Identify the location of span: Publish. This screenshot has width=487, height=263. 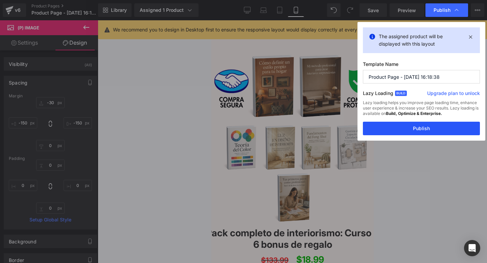
(442, 10).